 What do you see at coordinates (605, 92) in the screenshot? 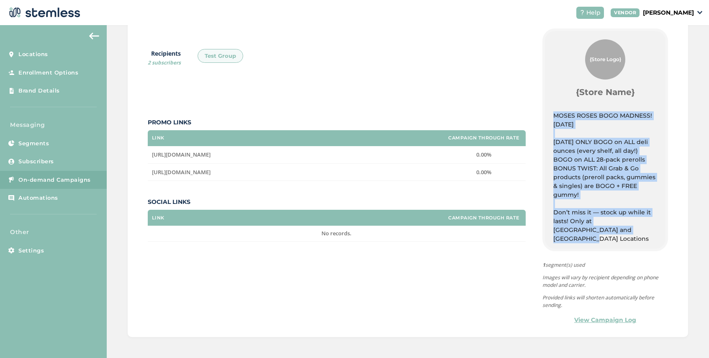
I see `label: {Store Name}` at bounding box center [605, 92].